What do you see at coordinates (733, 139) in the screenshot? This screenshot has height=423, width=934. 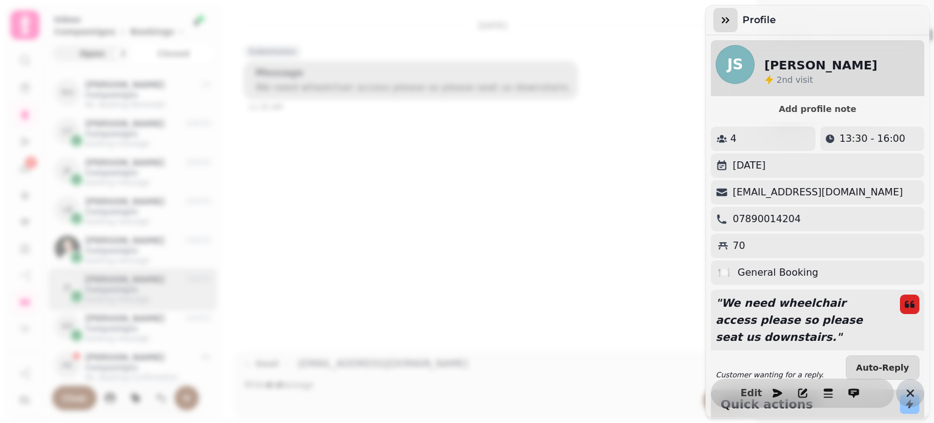 I see `p: 4` at bounding box center [733, 139].